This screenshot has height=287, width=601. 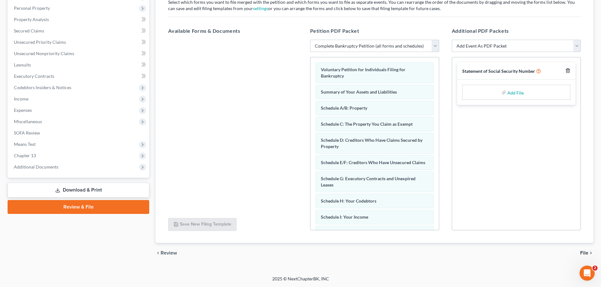 What do you see at coordinates (158, 253) in the screenshot?
I see `i: chevron_left` at bounding box center [158, 253].